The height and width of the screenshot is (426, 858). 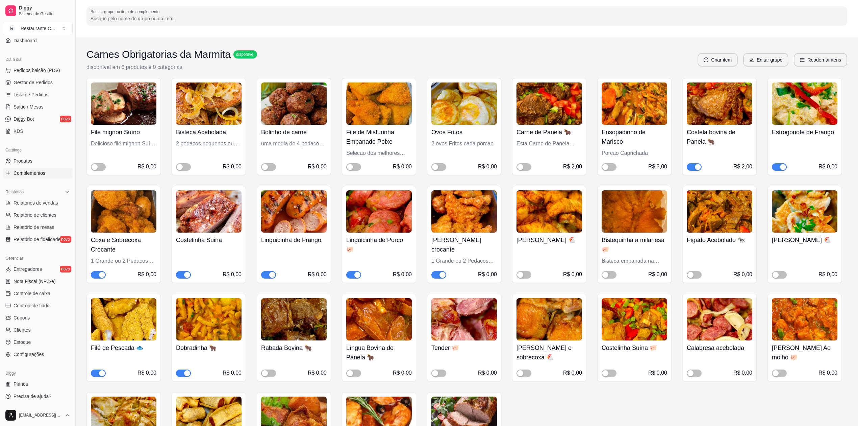 I want to click on a: Clientes, so click(x=38, y=330).